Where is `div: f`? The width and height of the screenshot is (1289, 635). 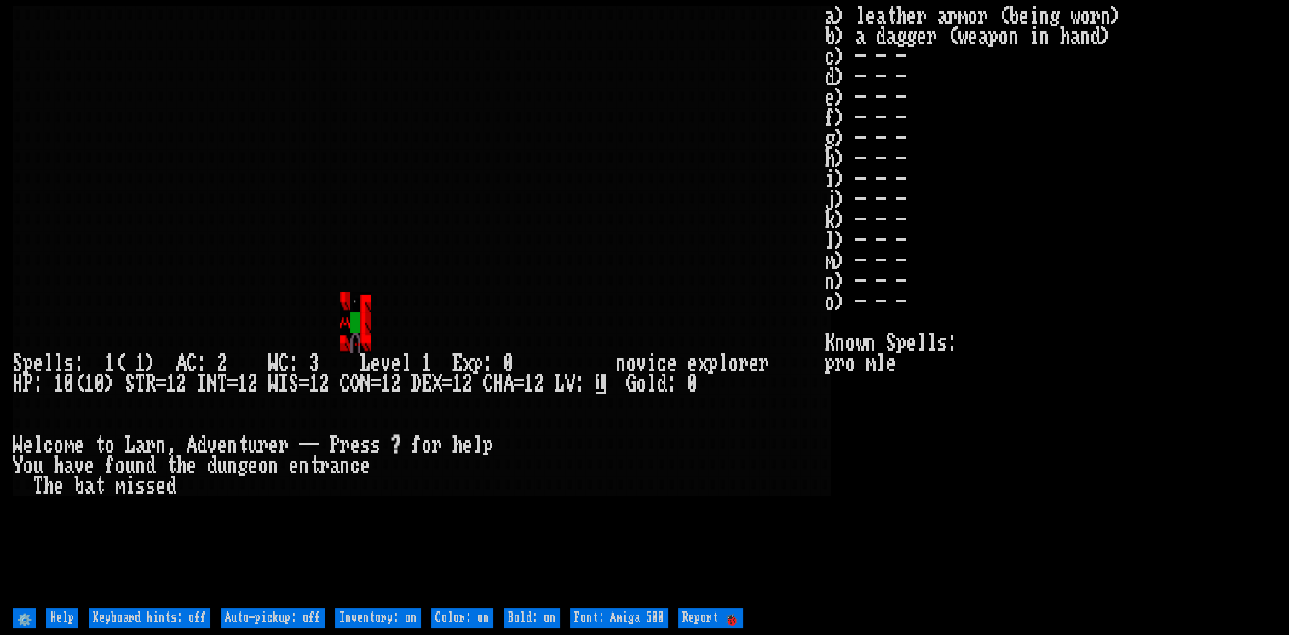 div: f is located at coordinates (110, 466).